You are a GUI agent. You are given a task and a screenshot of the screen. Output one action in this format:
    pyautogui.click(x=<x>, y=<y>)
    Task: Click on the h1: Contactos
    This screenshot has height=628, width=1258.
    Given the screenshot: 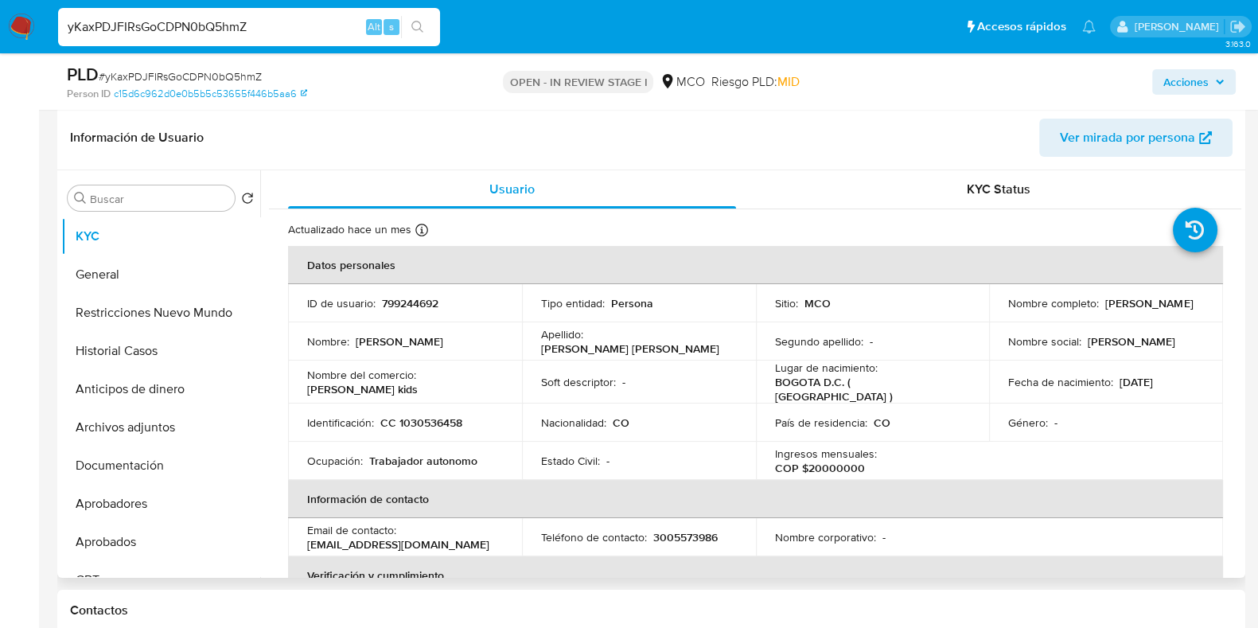 What is the action you would take?
    pyautogui.click(x=651, y=611)
    